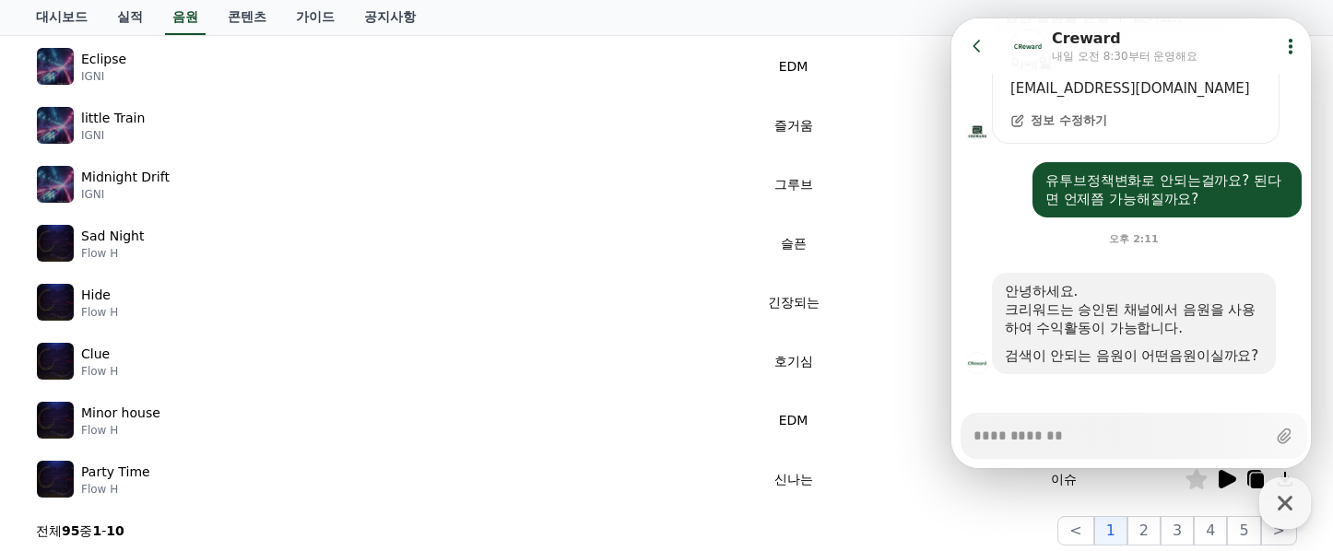 The image size is (1333, 551). What do you see at coordinates (216, 172) in the screenshot?
I see `div: 유투브정책변화로 안되는걸까요? 된다면 언제쯤 가능해질까요?` at bounding box center [216, 172].